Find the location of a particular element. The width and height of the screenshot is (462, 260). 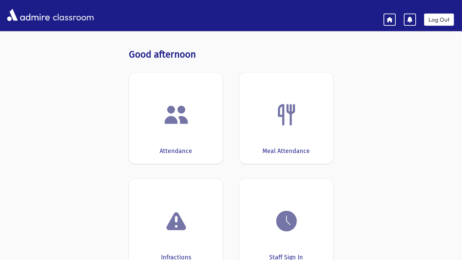

a: Log Out is located at coordinates (439, 20).